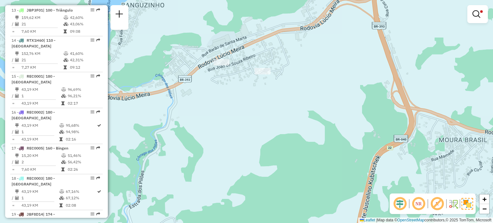 The width and height of the screenshot is (493, 223). What do you see at coordinates (485, 209) in the screenshot?
I see `a: Zoom out` at bounding box center [485, 209].